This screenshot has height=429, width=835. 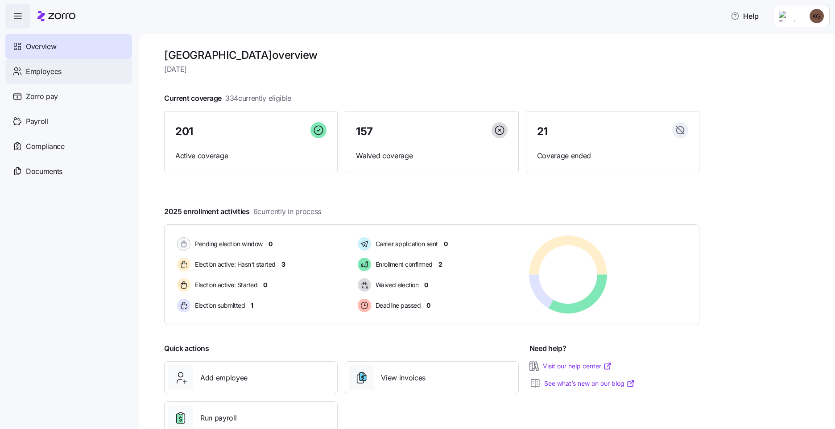 What do you see at coordinates (431, 156) in the screenshot?
I see `span: Waived coverage` at bounding box center [431, 156].